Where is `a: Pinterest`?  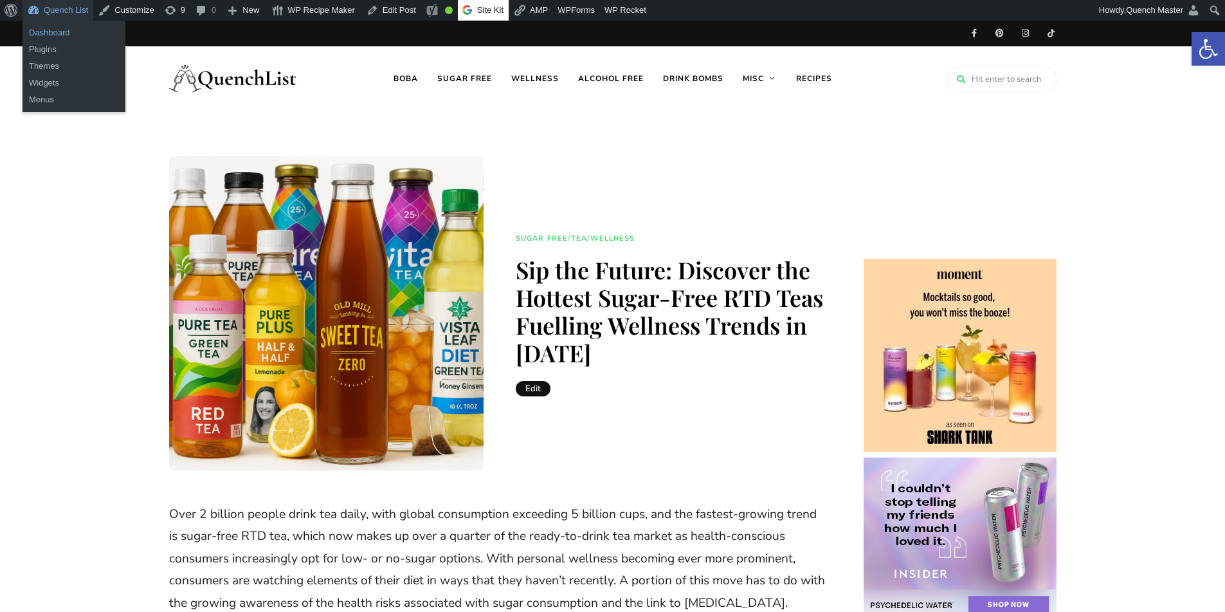 a: Pinterest is located at coordinates (1000, 33).